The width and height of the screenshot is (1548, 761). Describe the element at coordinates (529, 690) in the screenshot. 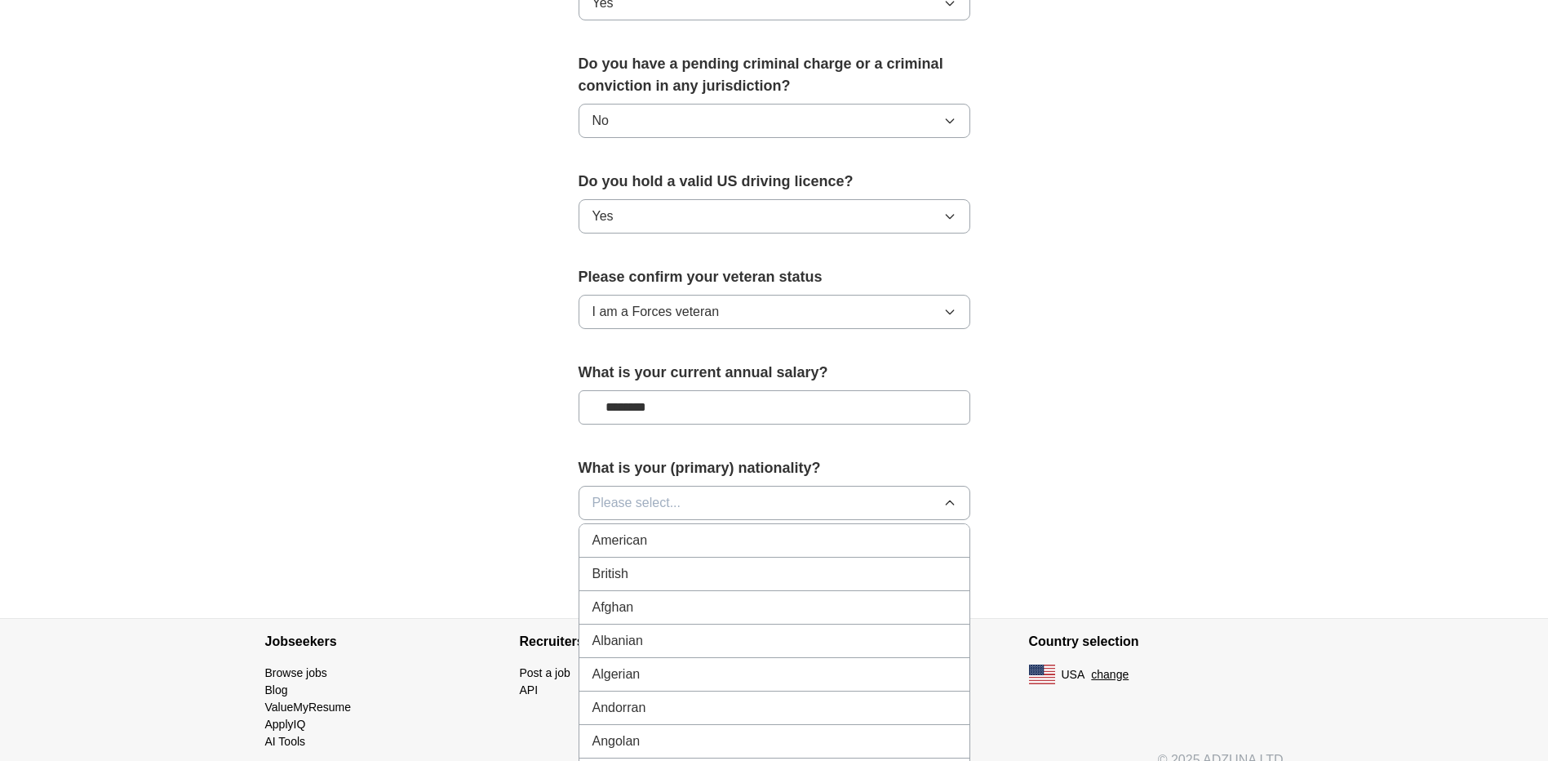

I see `a: API` at that location.